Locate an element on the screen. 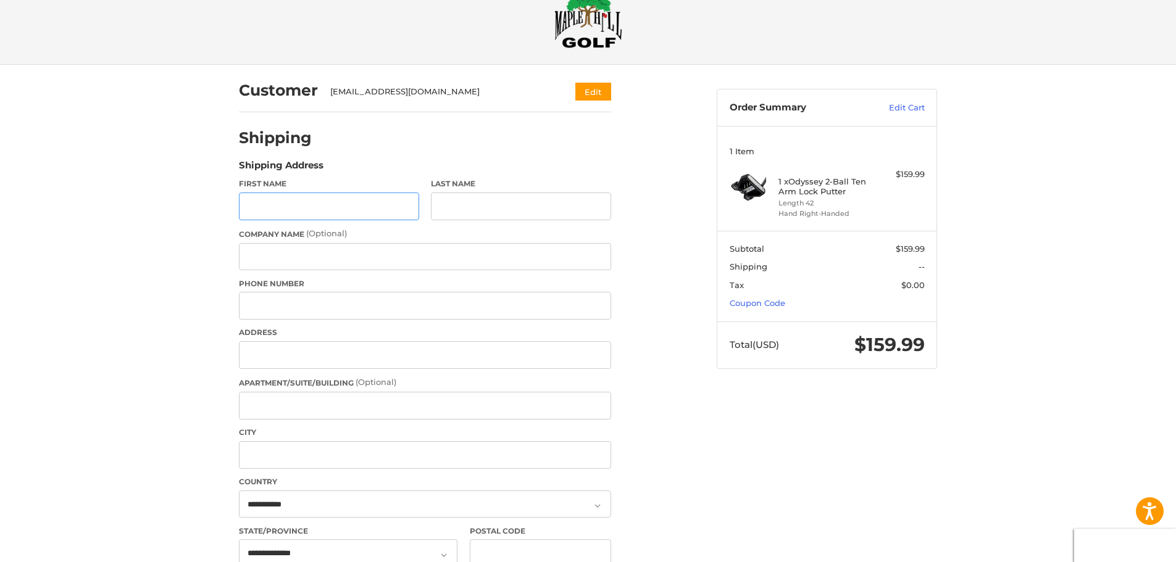 This screenshot has width=1176, height=562. label: Company Name is located at coordinates (425, 234).